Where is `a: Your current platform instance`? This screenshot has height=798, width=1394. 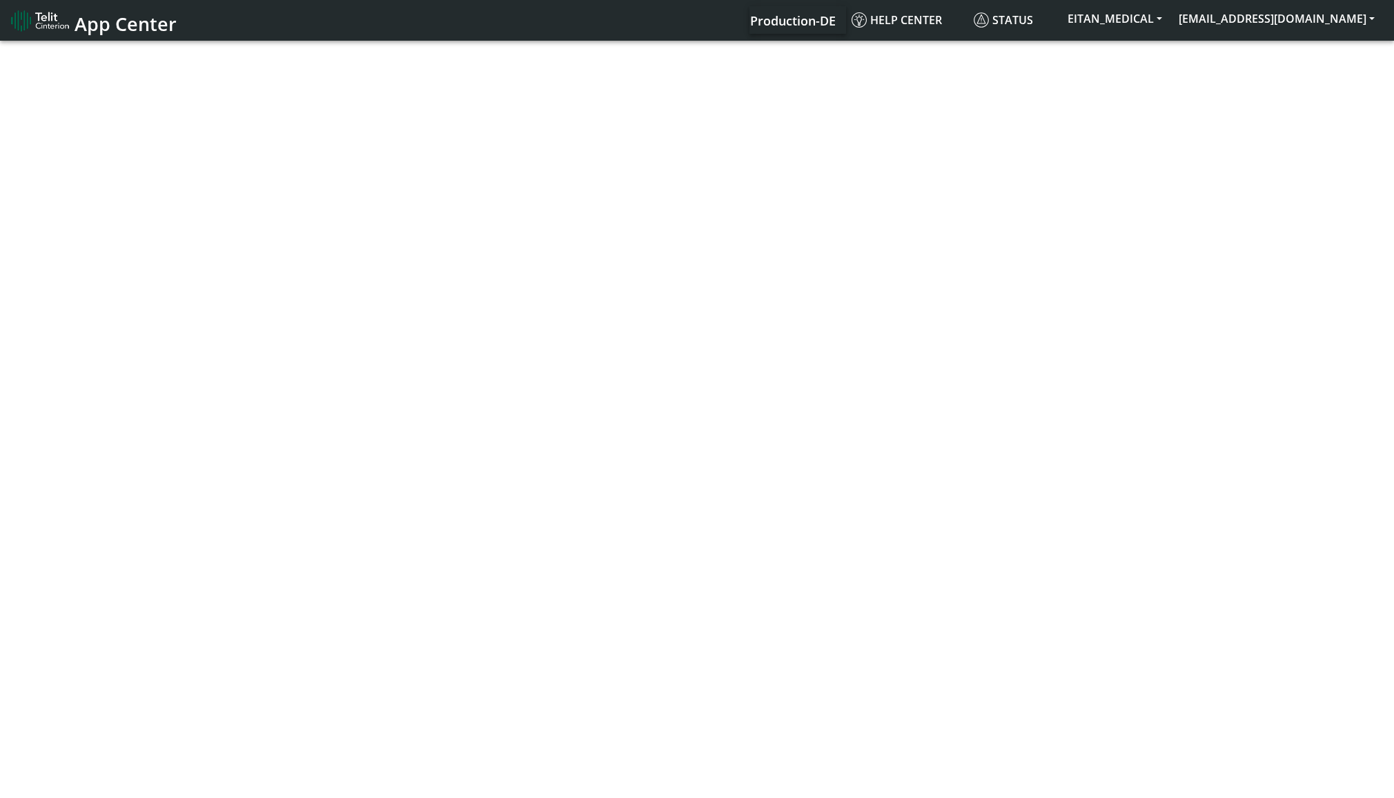
a: Your current platform instance is located at coordinates (792, 20).